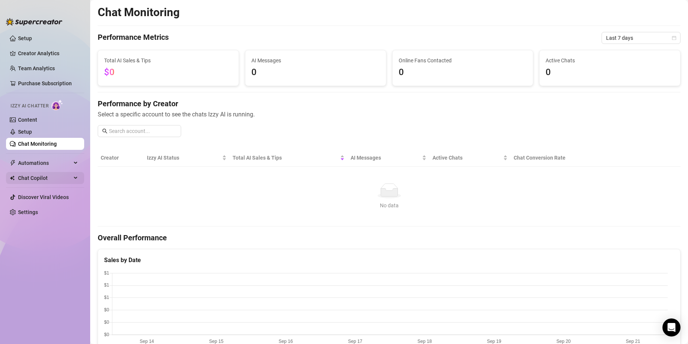  I want to click on h4: Performance by Creator, so click(389, 104).